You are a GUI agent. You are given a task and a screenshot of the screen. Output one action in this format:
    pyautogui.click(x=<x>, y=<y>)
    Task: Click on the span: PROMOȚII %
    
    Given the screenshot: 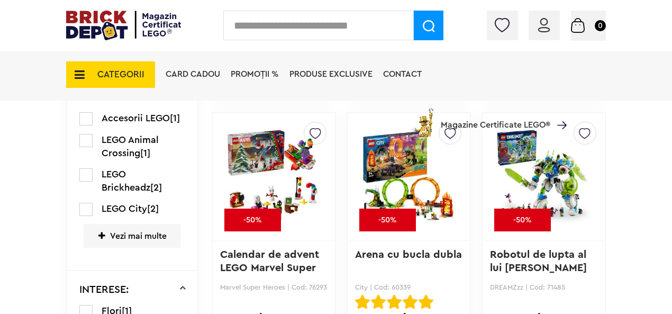 What is the action you would take?
    pyautogui.click(x=254, y=74)
    